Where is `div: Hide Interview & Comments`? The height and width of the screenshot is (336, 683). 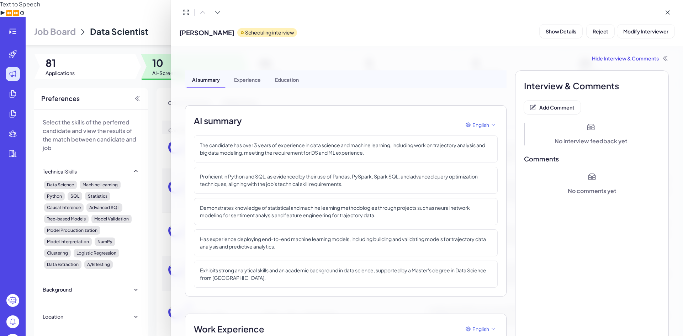 div: Hide Interview & Comments is located at coordinates (427, 58).